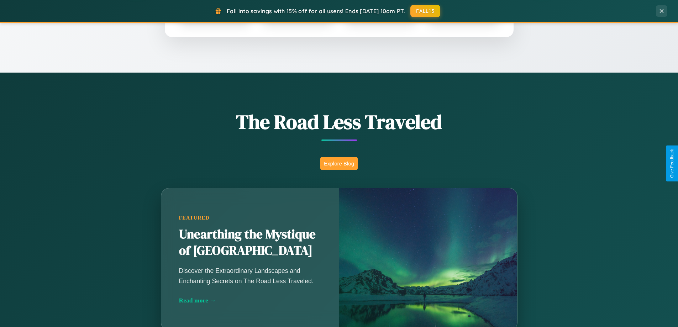 This screenshot has width=678, height=327. Describe the element at coordinates (339, 163) in the screenshot. I see `button: Explore Blog` at that location.